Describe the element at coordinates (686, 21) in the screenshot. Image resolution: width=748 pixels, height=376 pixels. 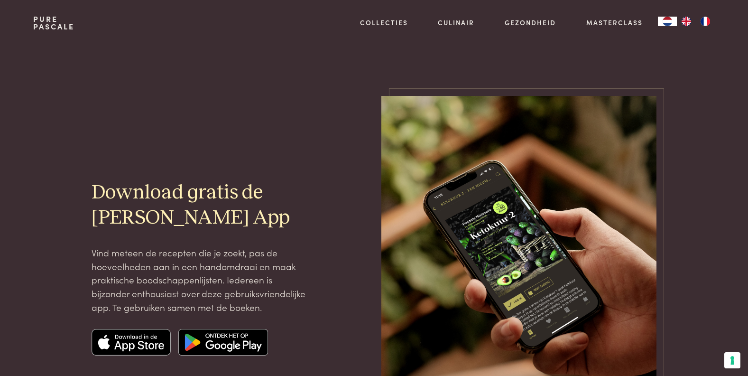
I see `a: EN` at that location.